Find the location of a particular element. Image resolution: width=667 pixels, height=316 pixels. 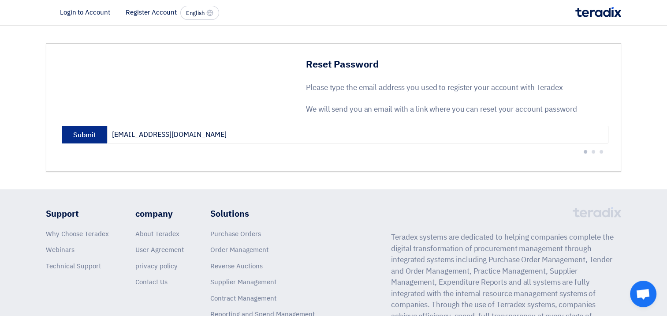

a: About Teradex is located at coordinates (157, 234).